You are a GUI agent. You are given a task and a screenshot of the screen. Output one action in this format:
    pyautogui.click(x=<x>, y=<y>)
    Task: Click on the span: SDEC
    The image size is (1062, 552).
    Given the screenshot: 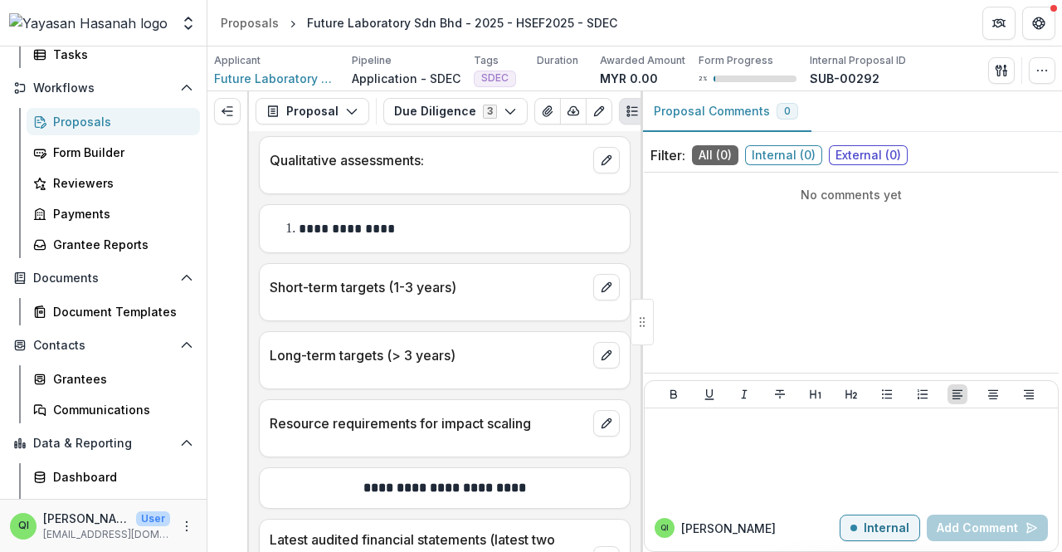 What is the action you would take?
    pyautogui.click(x=495, y=78)
    